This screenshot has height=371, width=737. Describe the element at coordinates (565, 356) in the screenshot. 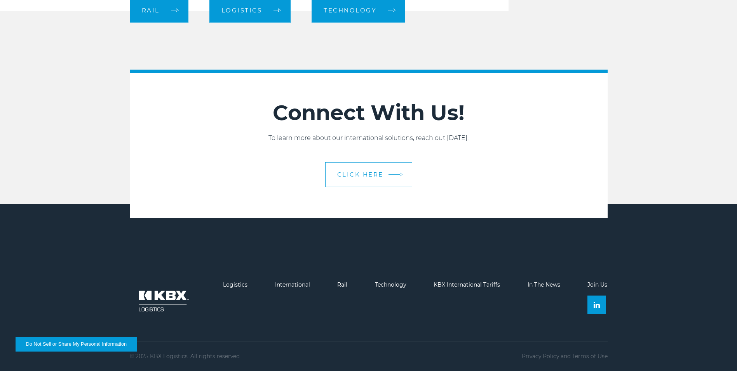

I see `span: and` at that location.